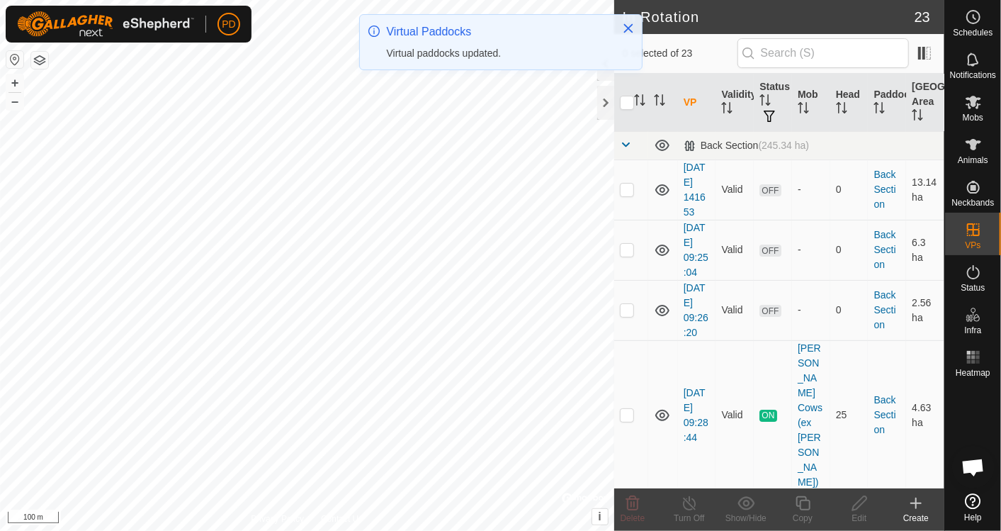 The height and width of the screenshot is (531, 1001). Describe the element at coordinates (973, 373) in the screenshot. I see `span: Heatmap` at that location.